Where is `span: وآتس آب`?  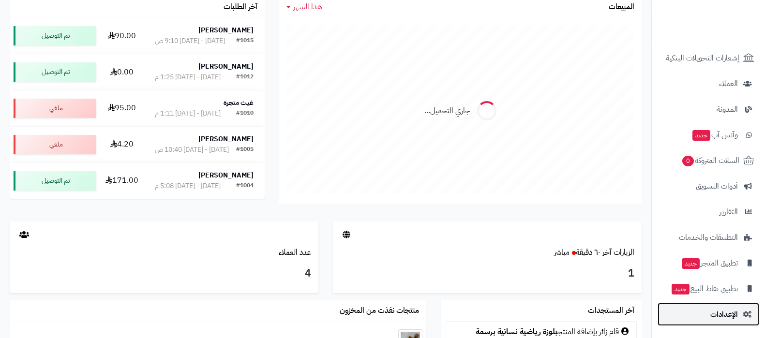 span: وآتس آب is located at coordinates (715, 135).